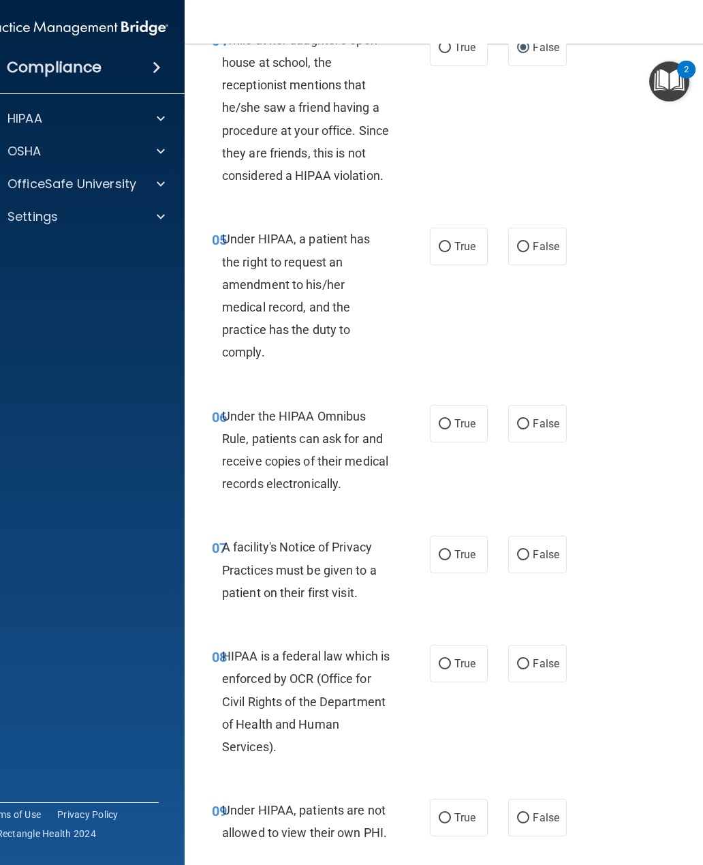  What do you see at coordinates (219, 417) in the screenshot?
I see `span: 06` at bounding box center [219, 417].